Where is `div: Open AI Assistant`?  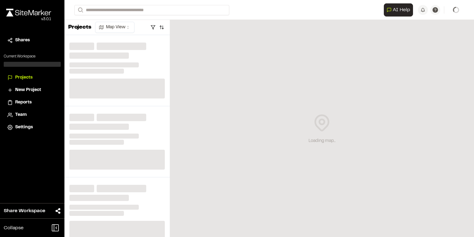
div: Open AI Assistant is located at coordinates (400, 10).